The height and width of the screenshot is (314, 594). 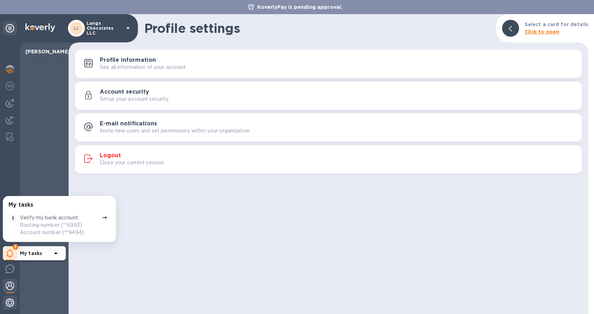 What do you see at coordinates (328, 128) in the screenshot?
I see `button: E-mail notificationsInvite new users and set permissions within your organization.` at bounding box center [328, 128].